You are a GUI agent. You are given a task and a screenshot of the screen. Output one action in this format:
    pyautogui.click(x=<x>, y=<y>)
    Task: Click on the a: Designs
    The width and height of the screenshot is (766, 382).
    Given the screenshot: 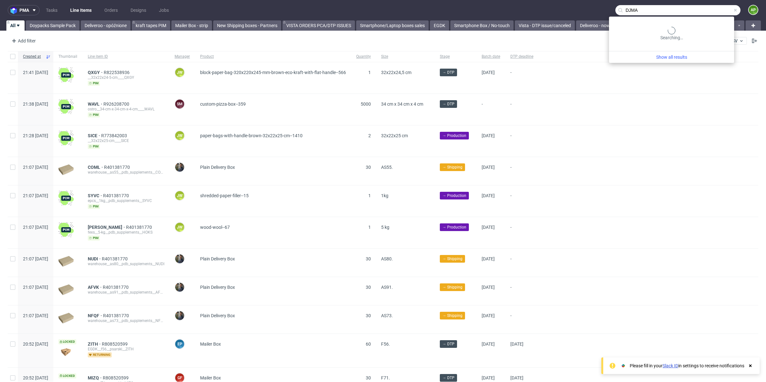 What is the action you would take?
    pyautogui.click(x=138, y=10)
    